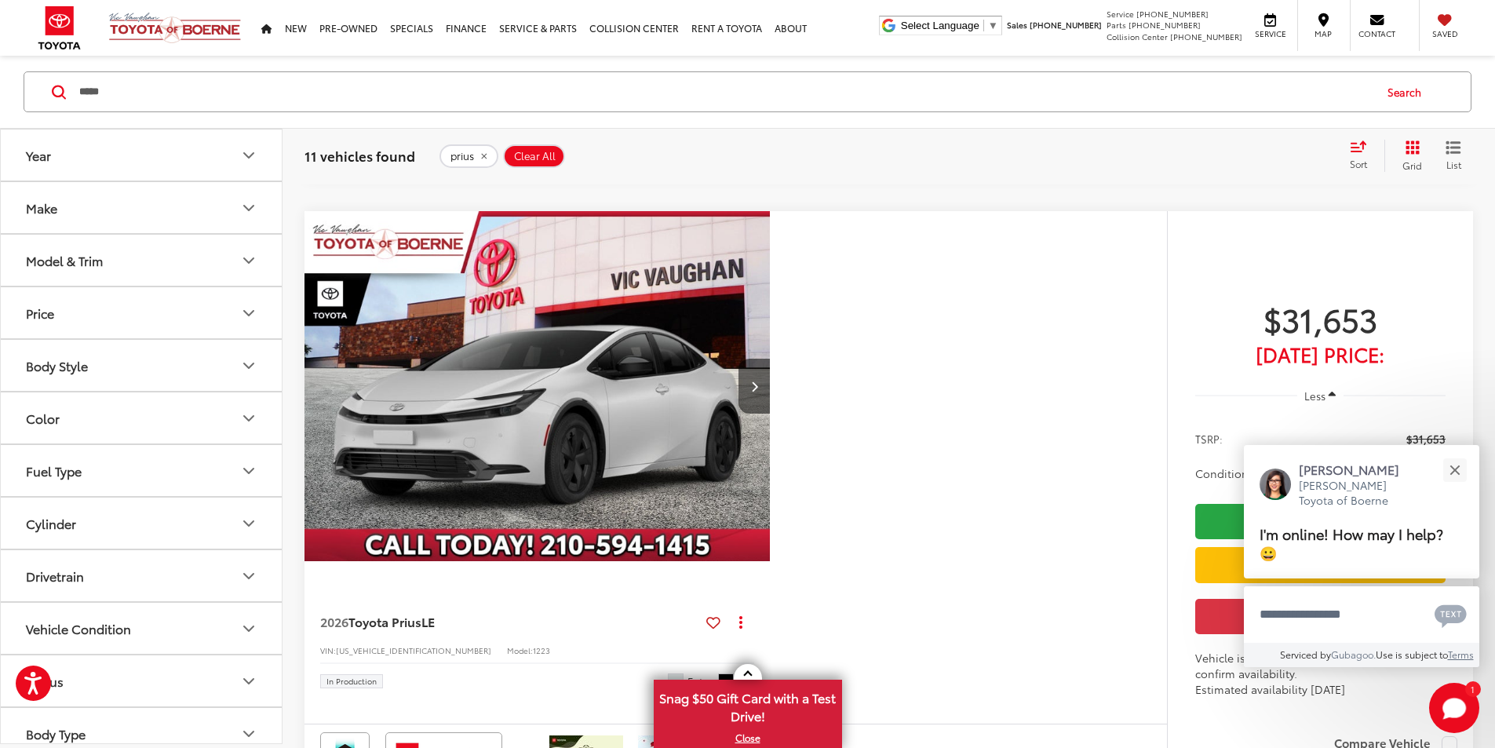  I want to click on button: Clear All, so click(534, 155).